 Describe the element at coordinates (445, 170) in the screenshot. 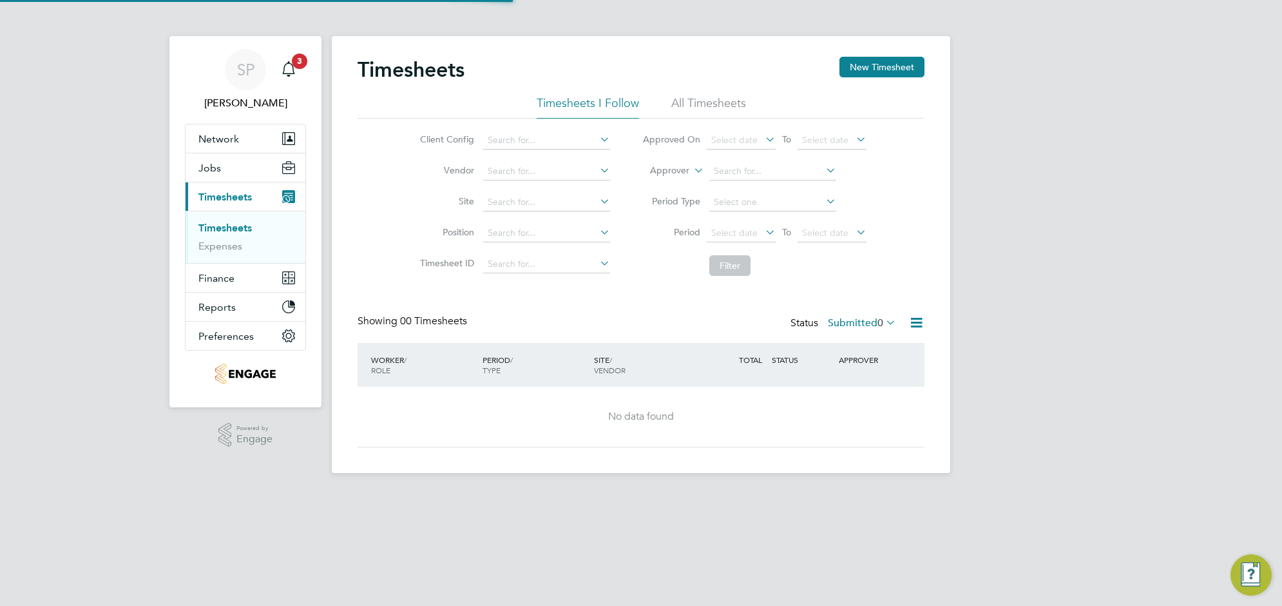

I see `label: Vendor` at that location.